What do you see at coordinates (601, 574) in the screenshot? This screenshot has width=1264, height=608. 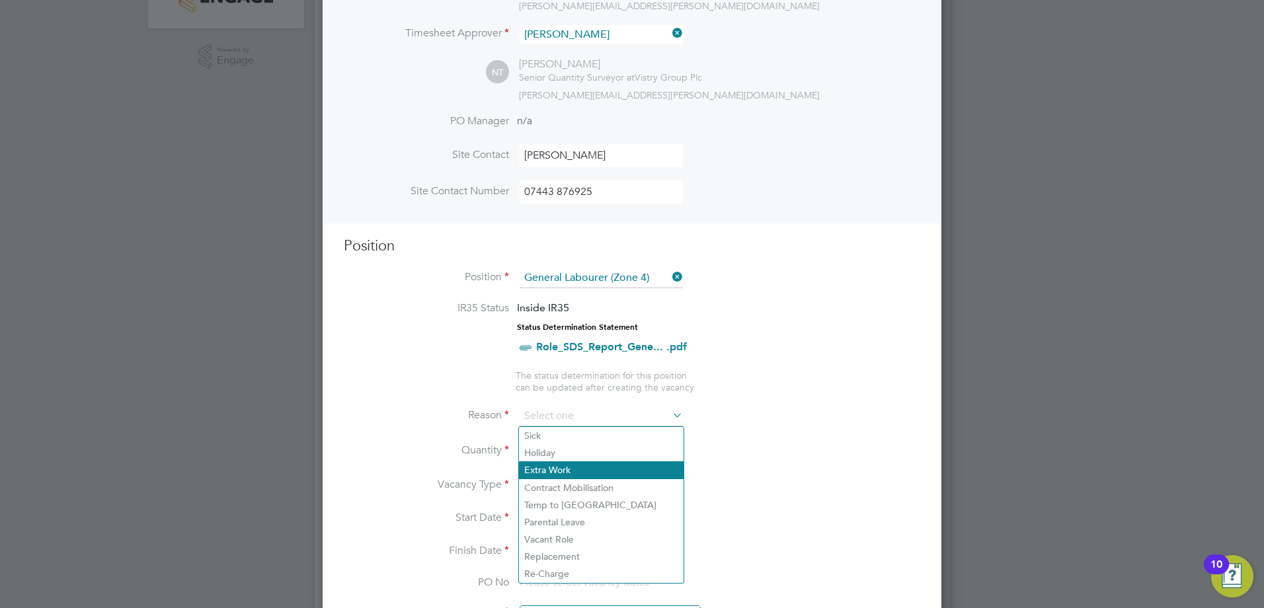 I see `li: Re-Charge` at bounding box center [601, 574].